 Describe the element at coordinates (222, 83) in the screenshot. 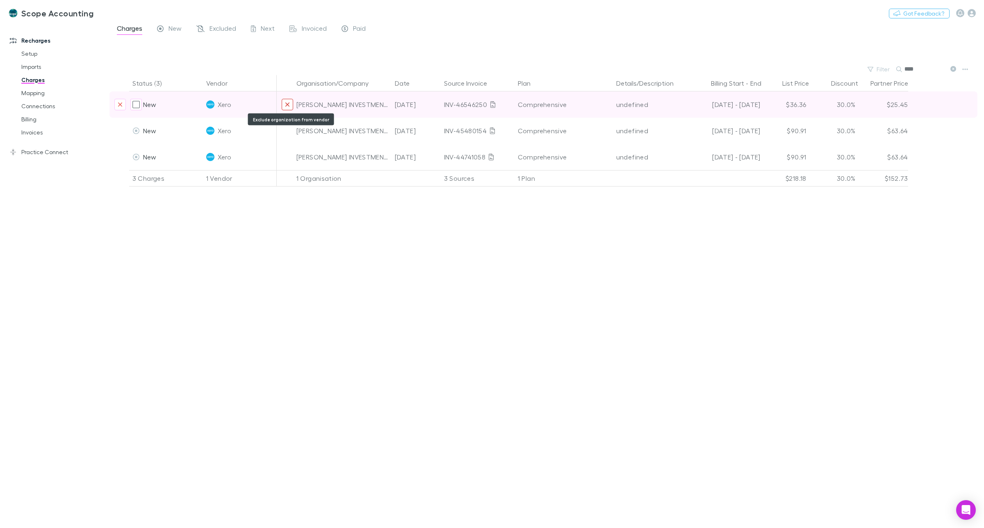

I see `button: Vendor` at that location.